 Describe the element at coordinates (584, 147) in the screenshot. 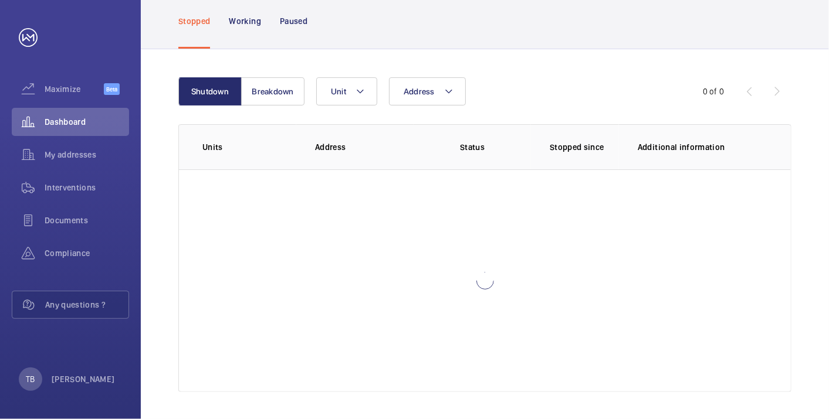

I see `p: Stopped since` at that location.